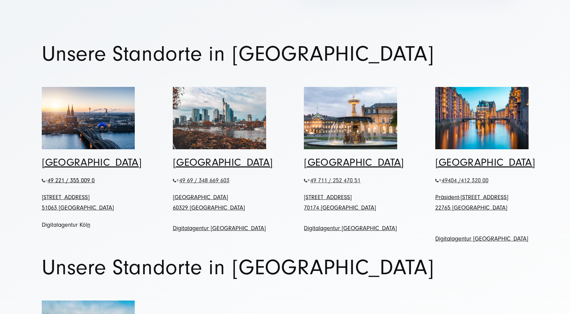  What do you see at coordinates (204, 180) in the screenshot?
I see `span: 49 69 / 348 669 603` at bounding box center [204, 180].